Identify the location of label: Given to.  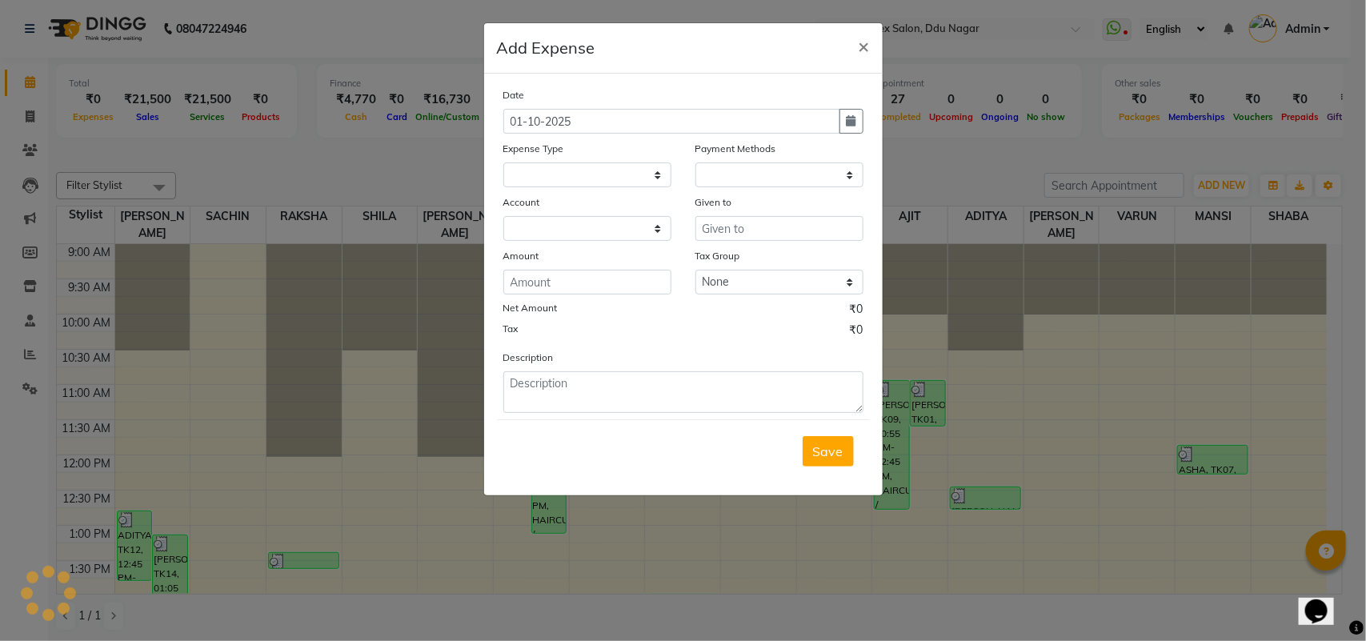
(714, 202).